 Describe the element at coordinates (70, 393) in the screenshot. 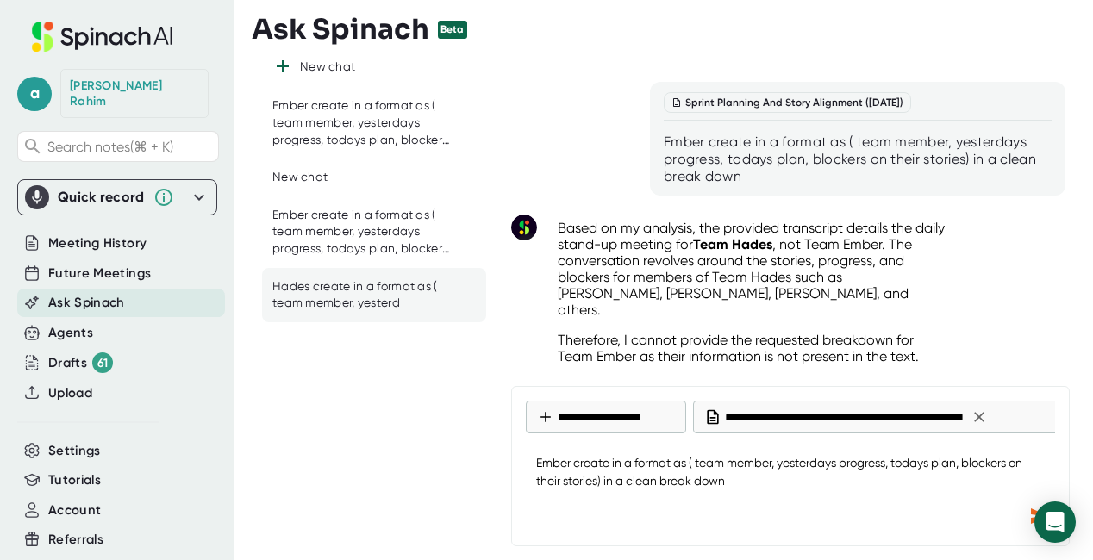

I see `button: Upload` at that location.